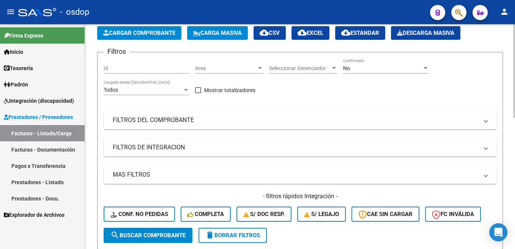 The height and width of the screenshot is (249, 515). Describe the element at coordinates (360, 33) in the screenshot. I see `span: Estandar` at that location.